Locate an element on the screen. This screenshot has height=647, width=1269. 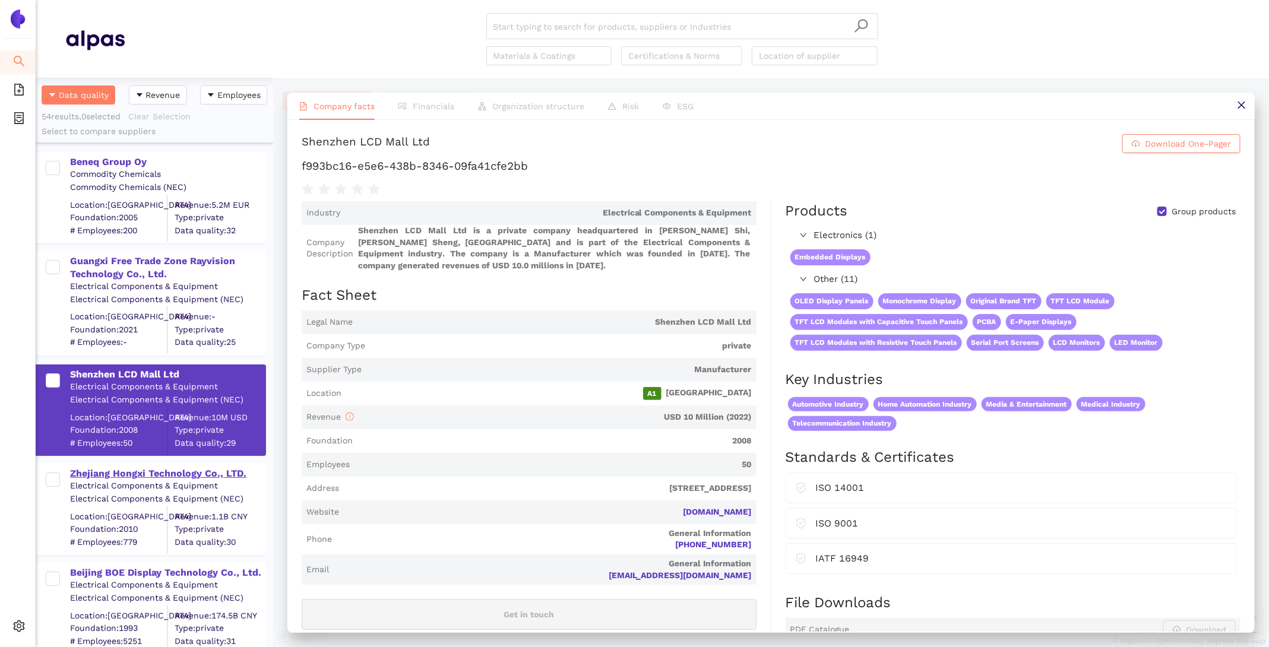
button: caret-downEmployees is located at coordinates (233, 95).